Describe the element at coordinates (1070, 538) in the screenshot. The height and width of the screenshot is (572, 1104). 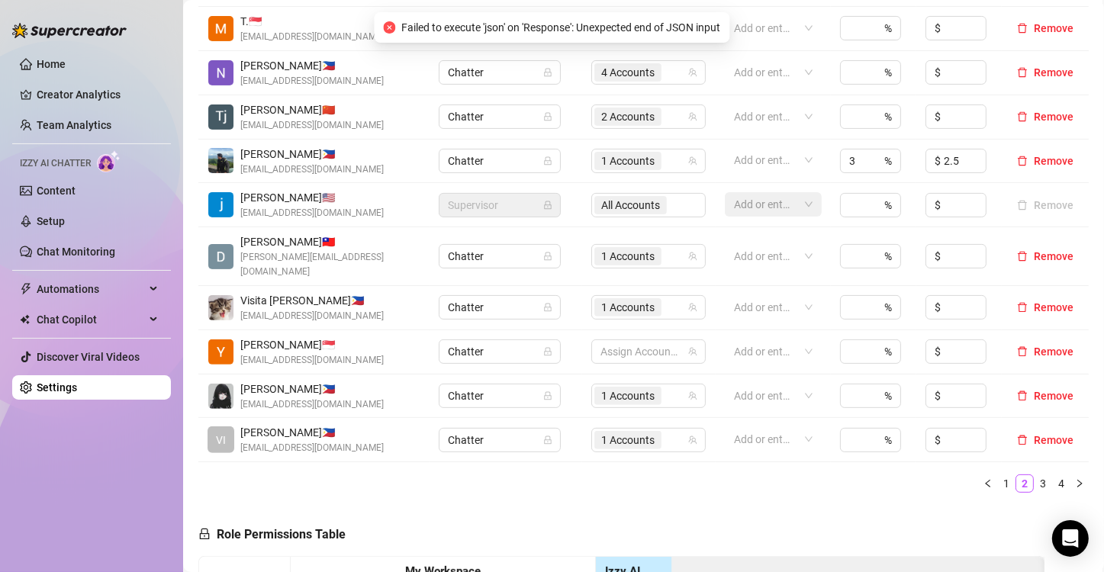
I see `div: Open Intercom Messenger` at that location.